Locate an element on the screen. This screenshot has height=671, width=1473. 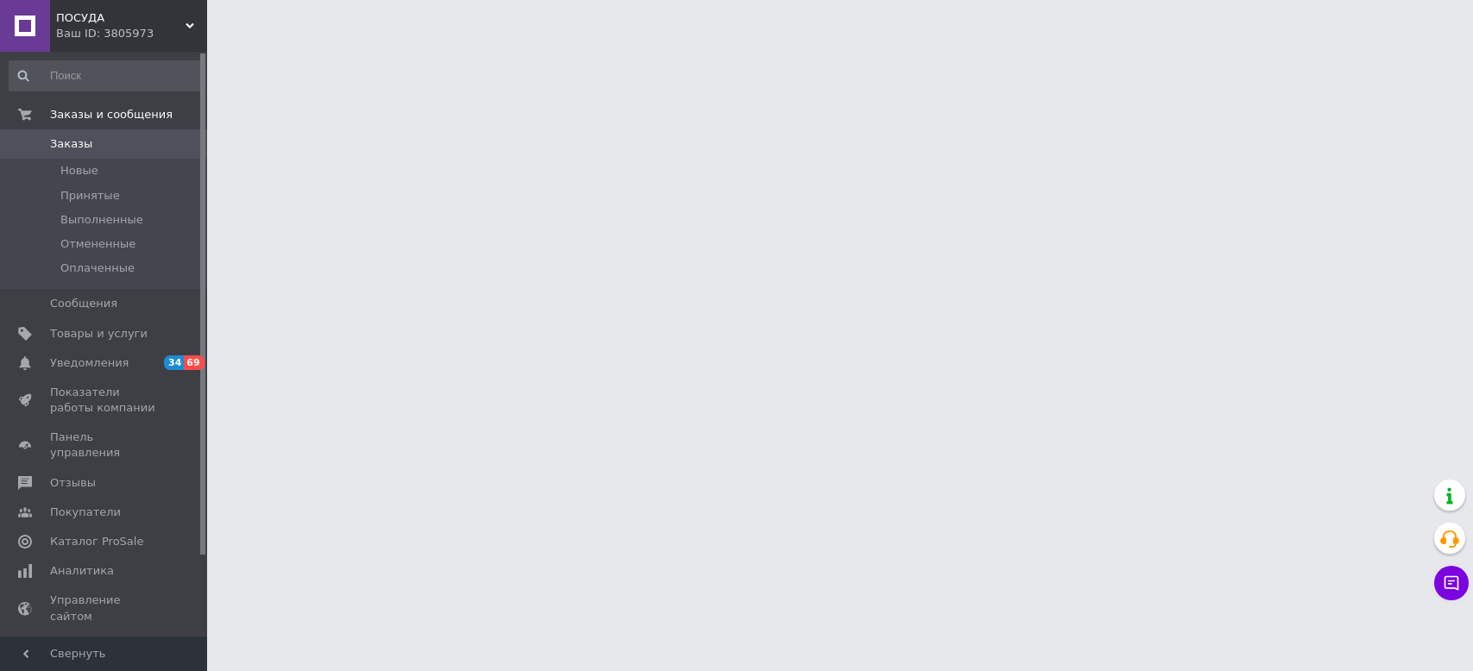
span: Заказы и сообщения is located at coordinates (111, 115).